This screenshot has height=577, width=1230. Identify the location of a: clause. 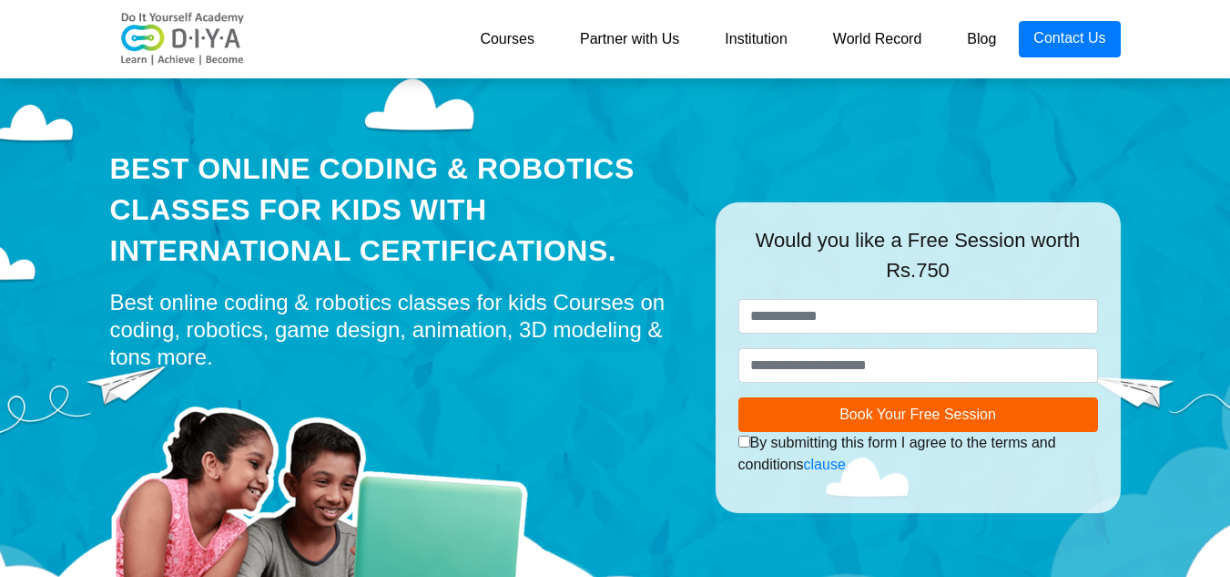
(825, 464).